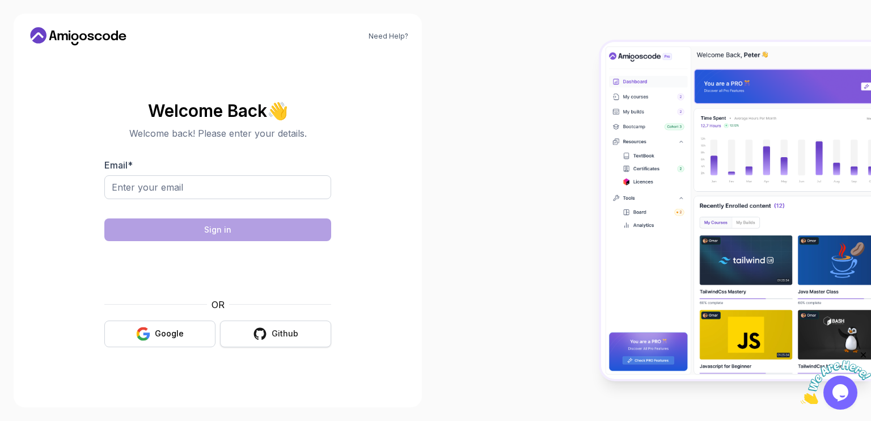  What do you see at coordinates (218, 304) in the screenshot?
I see `p: OR` at bounding box center [218, 304].